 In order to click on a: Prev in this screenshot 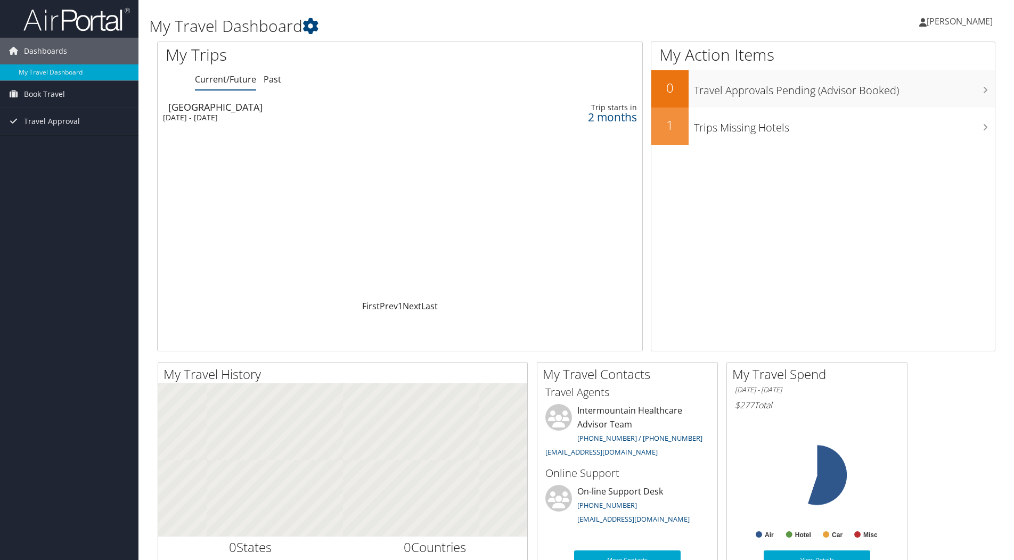, I will do `click(389, 306)`.